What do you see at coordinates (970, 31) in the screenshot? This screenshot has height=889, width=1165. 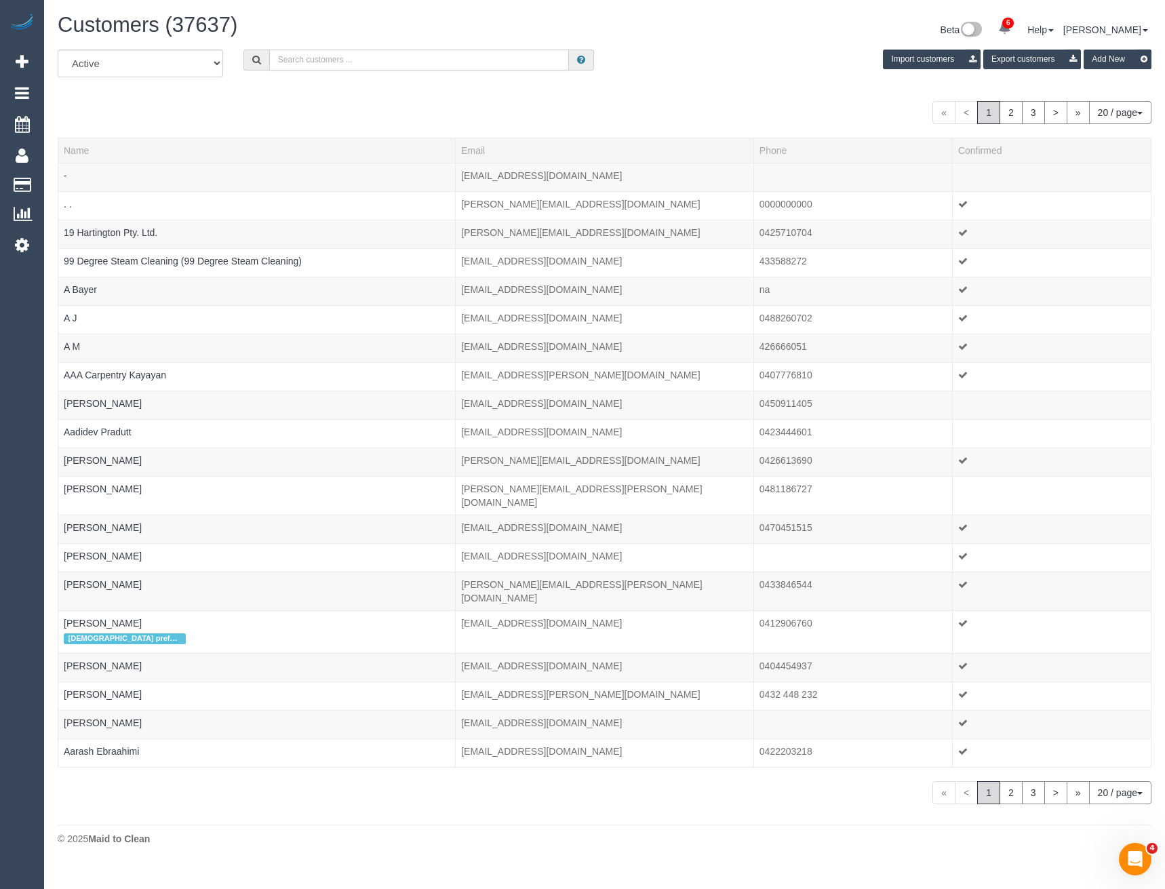 I see `img: New interface` at bounding box center [970, 31].